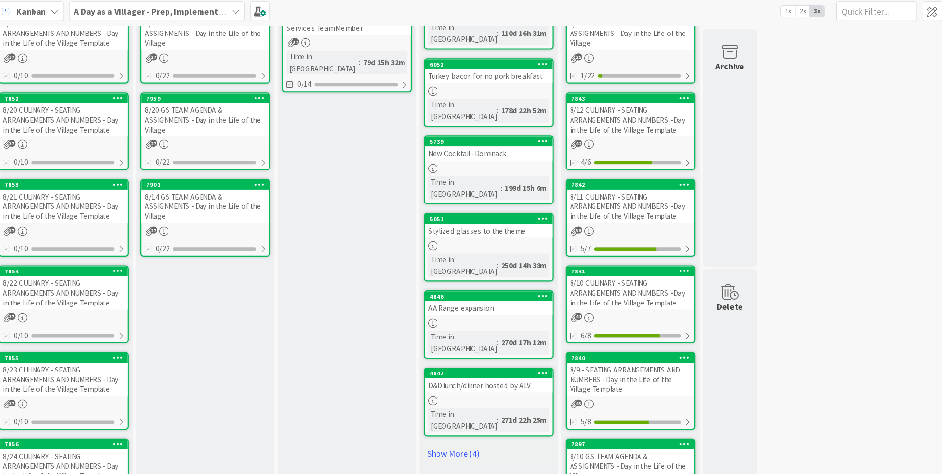 The height and width of the screenshot is (474, 942). Describe the element at coordinates (563, 450) in the screenshot. I see `span: 25` at that location.